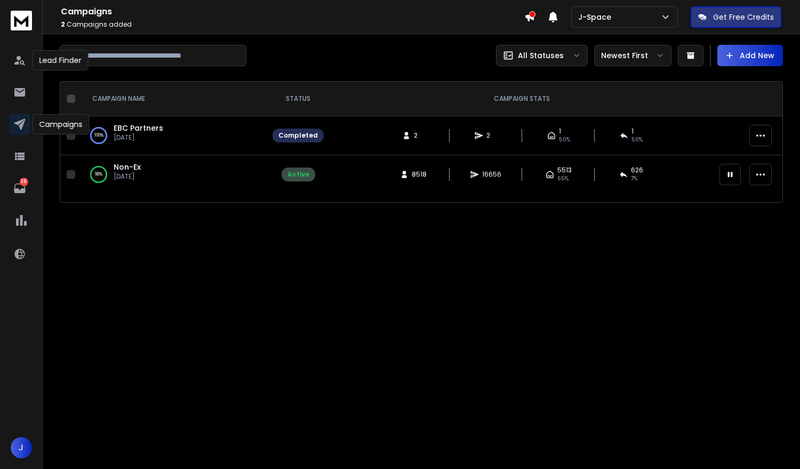 This screenshot has width=800, height=469. What do you see at coordinates (750, 55) in the screenshot?
I see `button: Add New` at bounding box center [750, 55].